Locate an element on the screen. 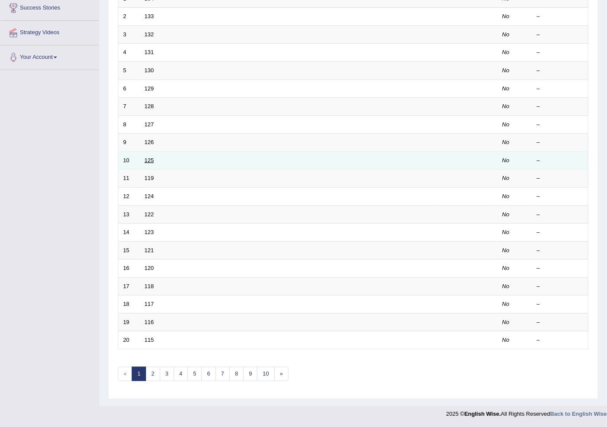 Image resolution: width=607 pixels, height=427 pixels. strong: English Wise. is located at coordinates (483, 414).